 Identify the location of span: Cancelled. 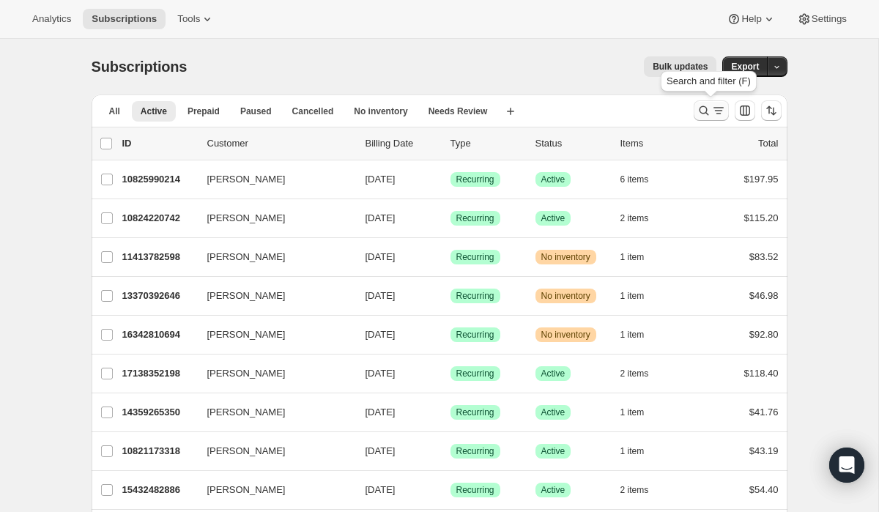
(313, 111).